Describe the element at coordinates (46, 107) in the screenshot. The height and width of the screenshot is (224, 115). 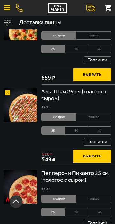
I see `span: 490 г` at that location.